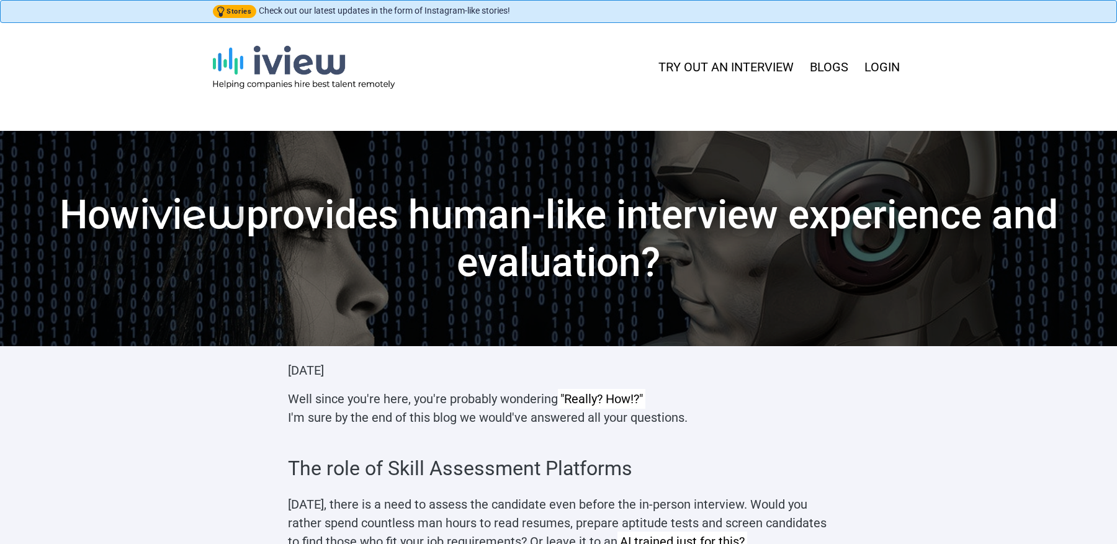 The width and height of the screenshot is (1117, 544). What do you see at coordinates (601, 399) in the screenshot?
I see `mark: "Really? How!?"` at bounding box center [601, 399].